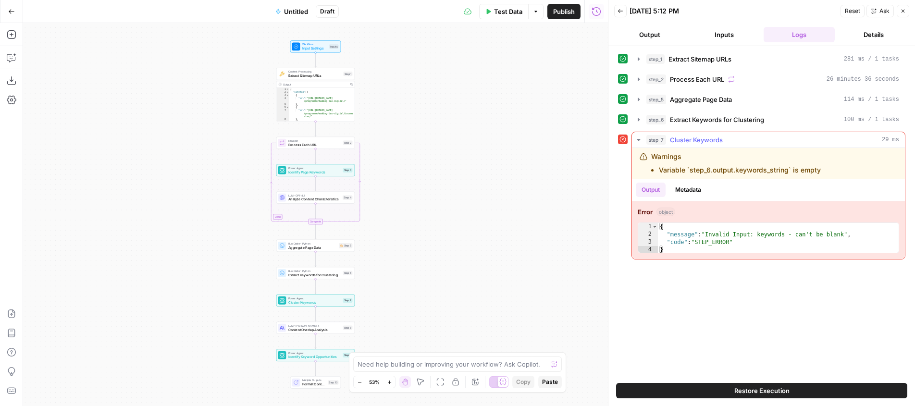 The height and width of the screenshot is (406, 915). Describe the element at coordinates (315, 183) in the screenshot. I see `g: Edge from step_3 to step_4` at that location.